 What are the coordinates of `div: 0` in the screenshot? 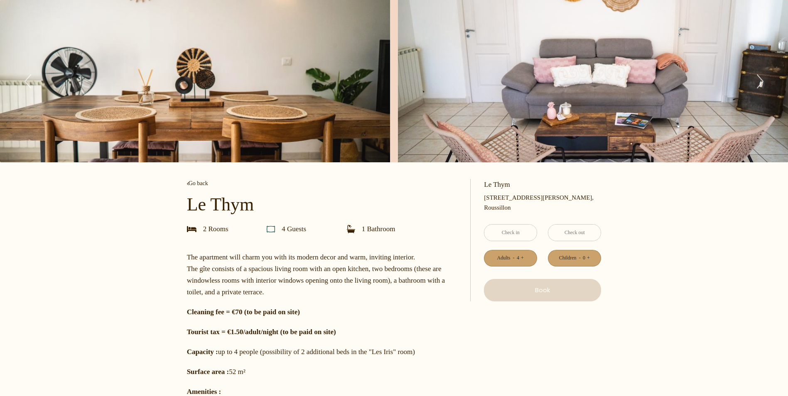 It's located at (584, 258).